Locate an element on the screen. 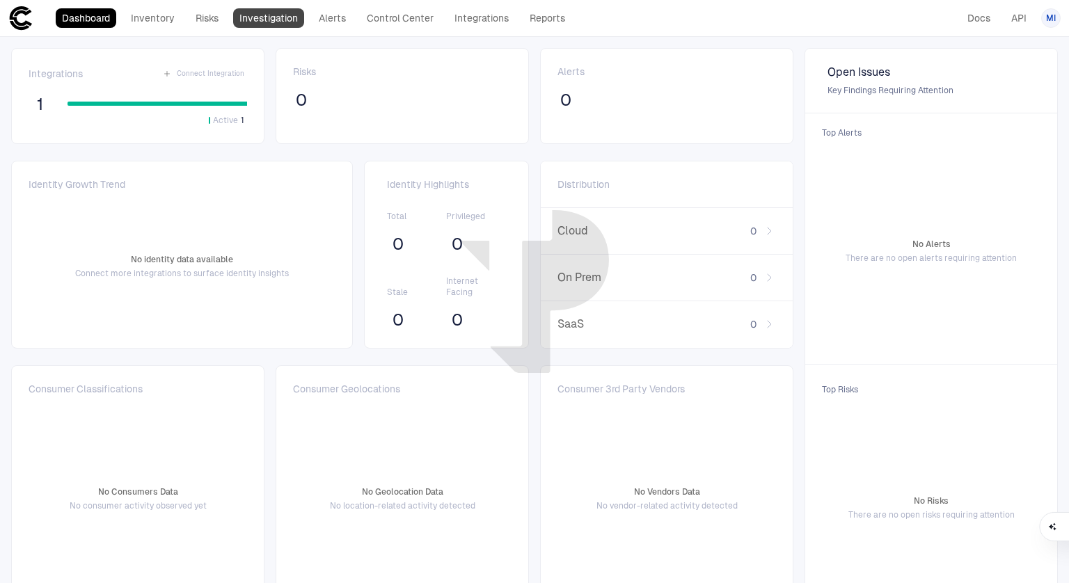 The image size is (1069, 583). span: Identity Highlights is located at coordinates (446, 184).